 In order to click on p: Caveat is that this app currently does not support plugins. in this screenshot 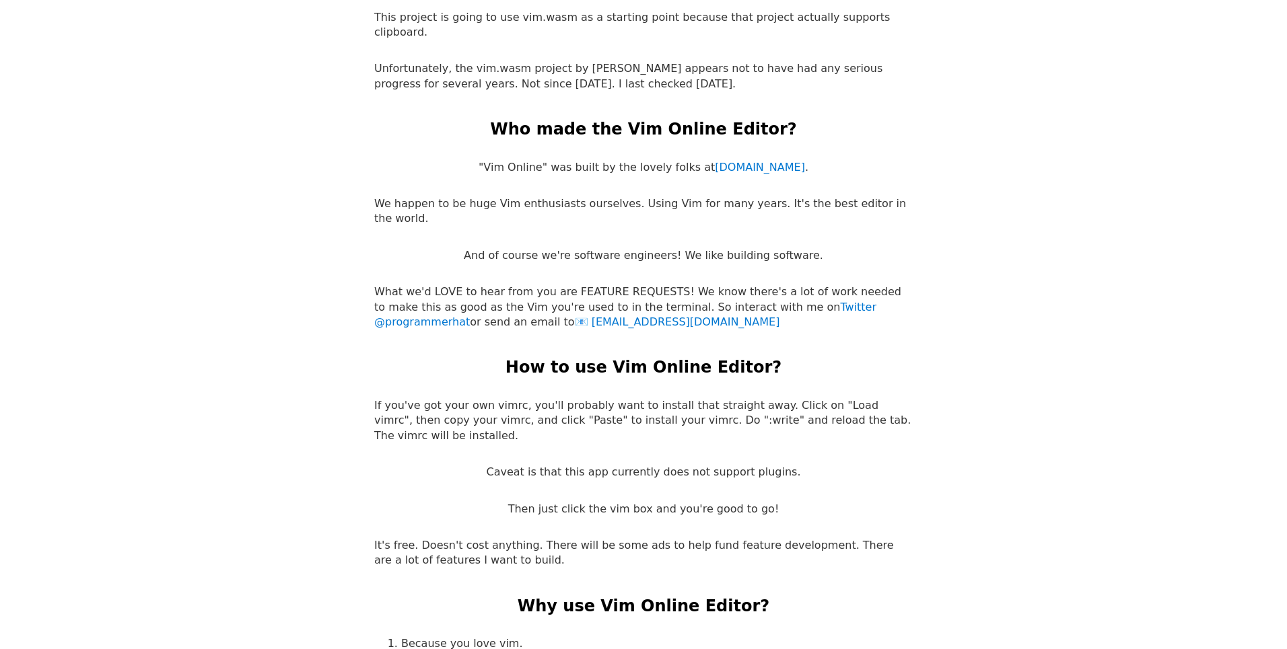, I will do `click(643, 472)`.